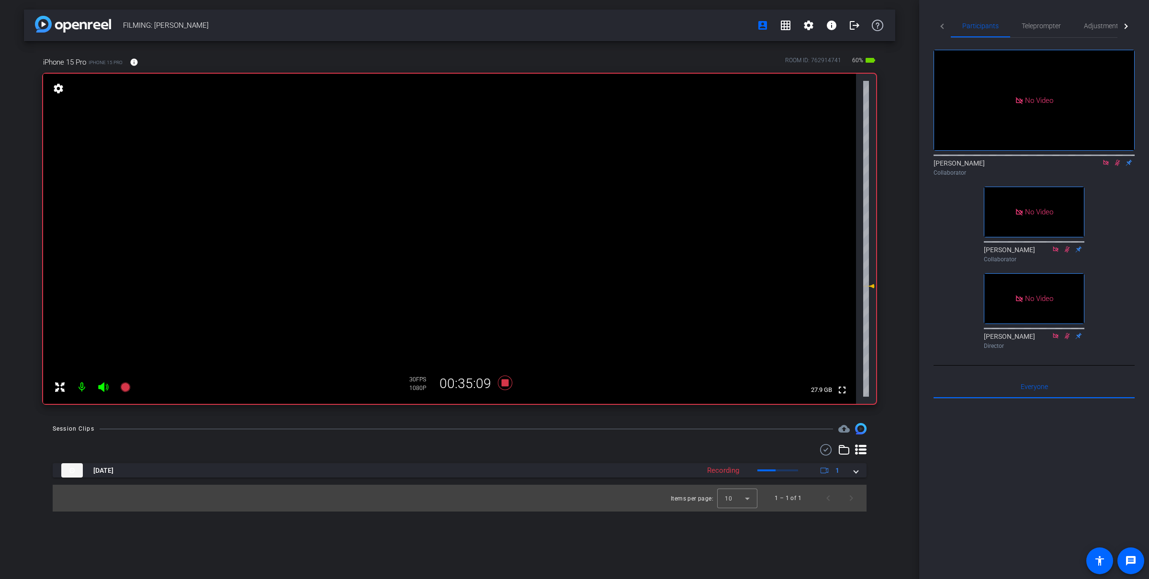  I want to click on span: 60%, so click(857, 60).